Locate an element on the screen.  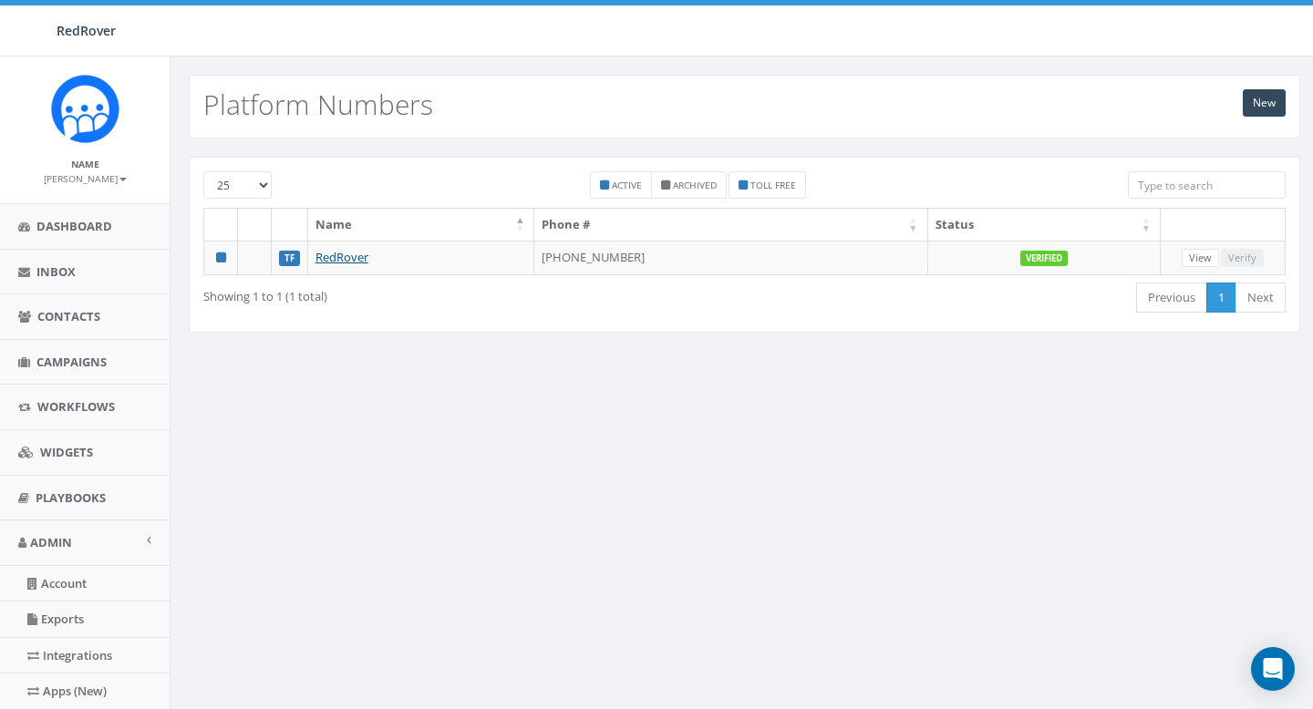
a: New is located at coordinates (1263, 103).